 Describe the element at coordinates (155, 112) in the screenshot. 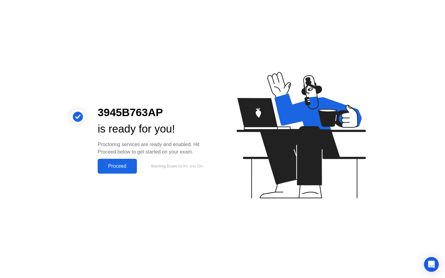

I see `div: 3945B763AP` at that location.